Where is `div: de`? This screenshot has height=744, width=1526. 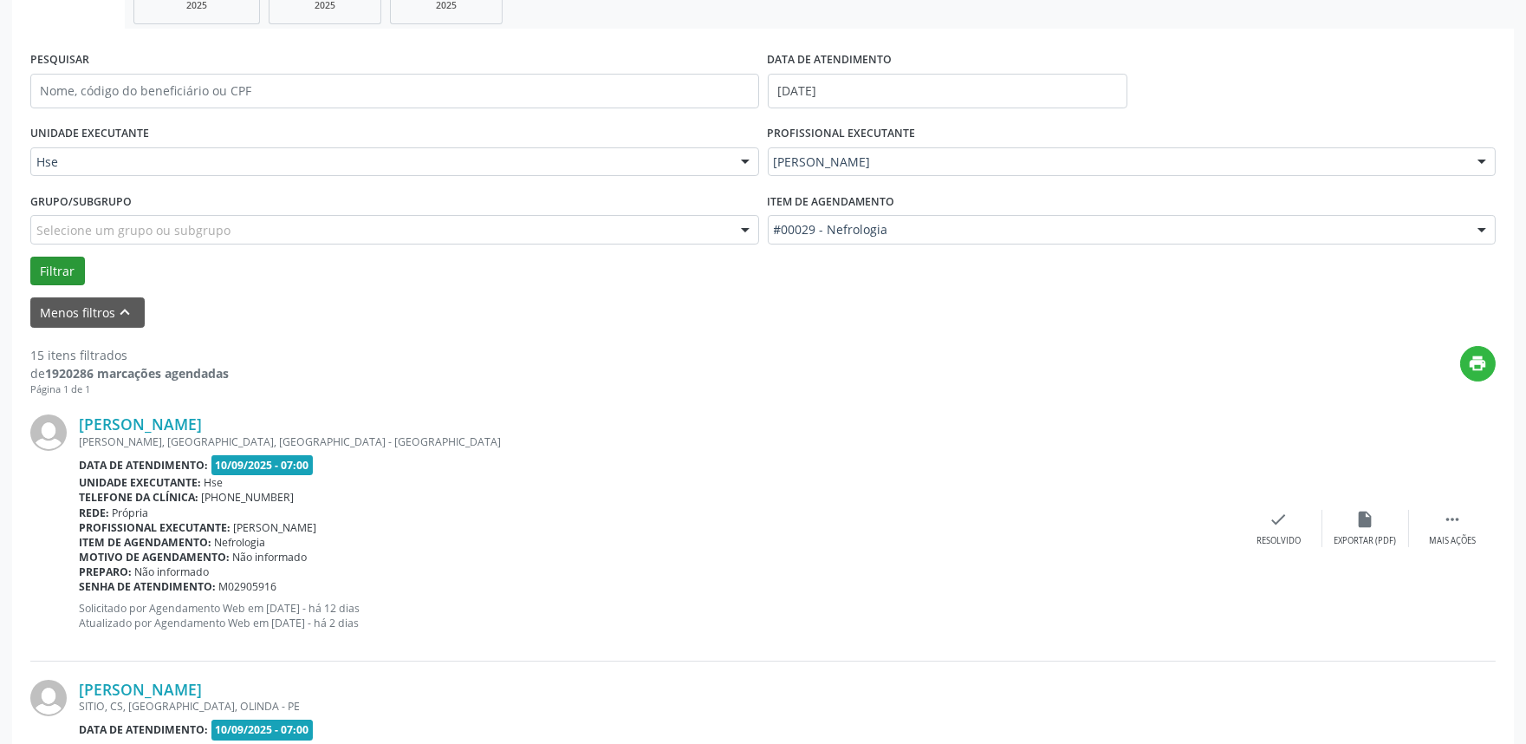
div: de is located at coordinates (129, 373).